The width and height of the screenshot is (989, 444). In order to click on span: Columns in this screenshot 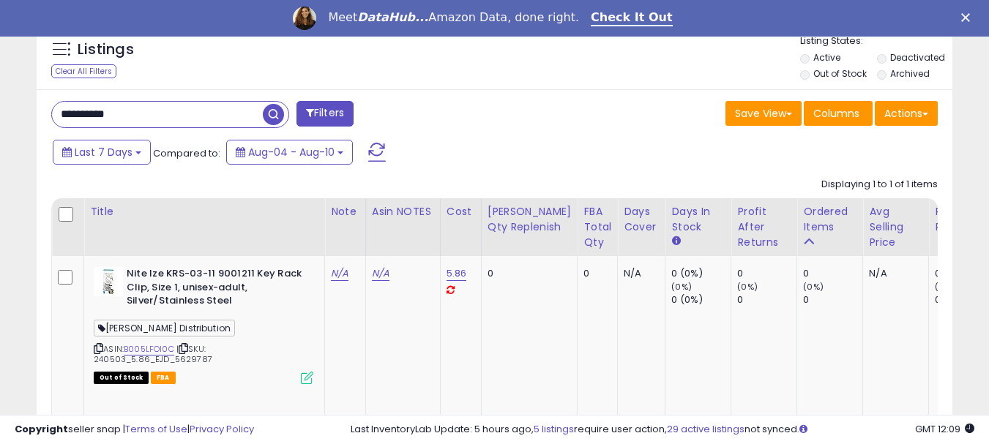, I will do `click(836, 113)`.